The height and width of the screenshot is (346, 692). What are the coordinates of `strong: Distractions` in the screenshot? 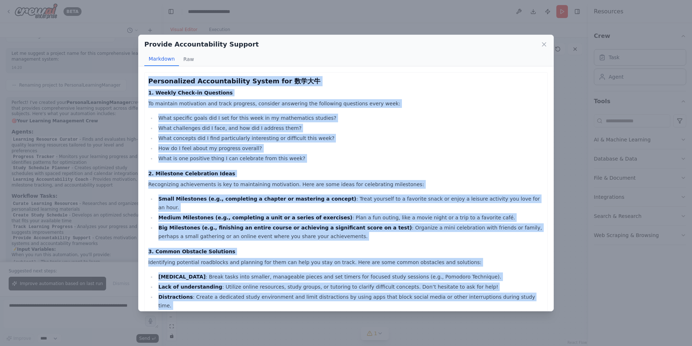 It's located at (176, 297).